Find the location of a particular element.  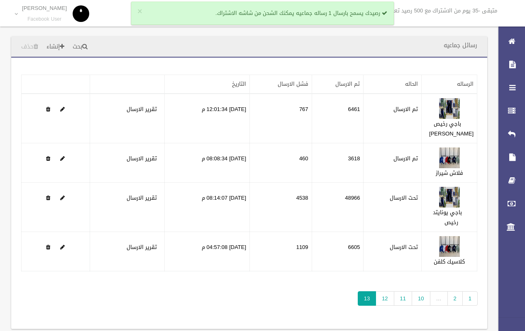

a: فشل الارسال is located at coordinates (293, 84).